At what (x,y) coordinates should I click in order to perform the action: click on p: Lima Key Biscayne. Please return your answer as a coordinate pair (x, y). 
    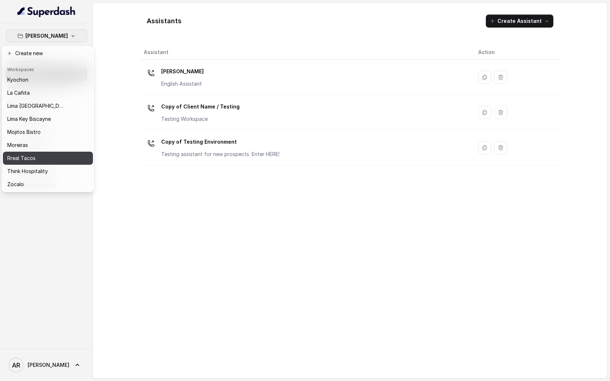
    Looking at the image, I should click on (29, 119).